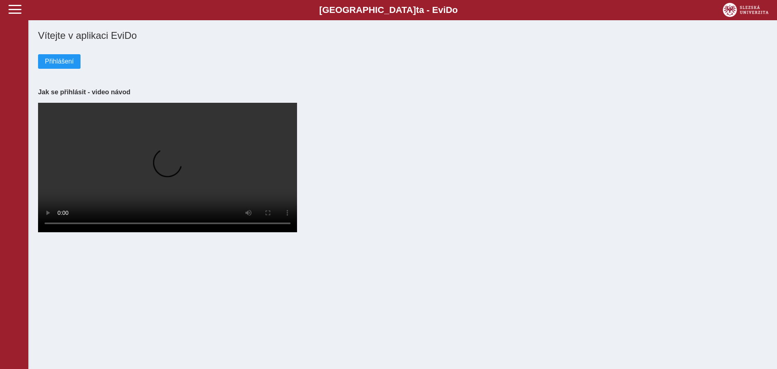 The height and width of the screenshot is (369, 777). Describe the element at coordinates (417, 10) in the screenshot. I see `span: t` at that location.